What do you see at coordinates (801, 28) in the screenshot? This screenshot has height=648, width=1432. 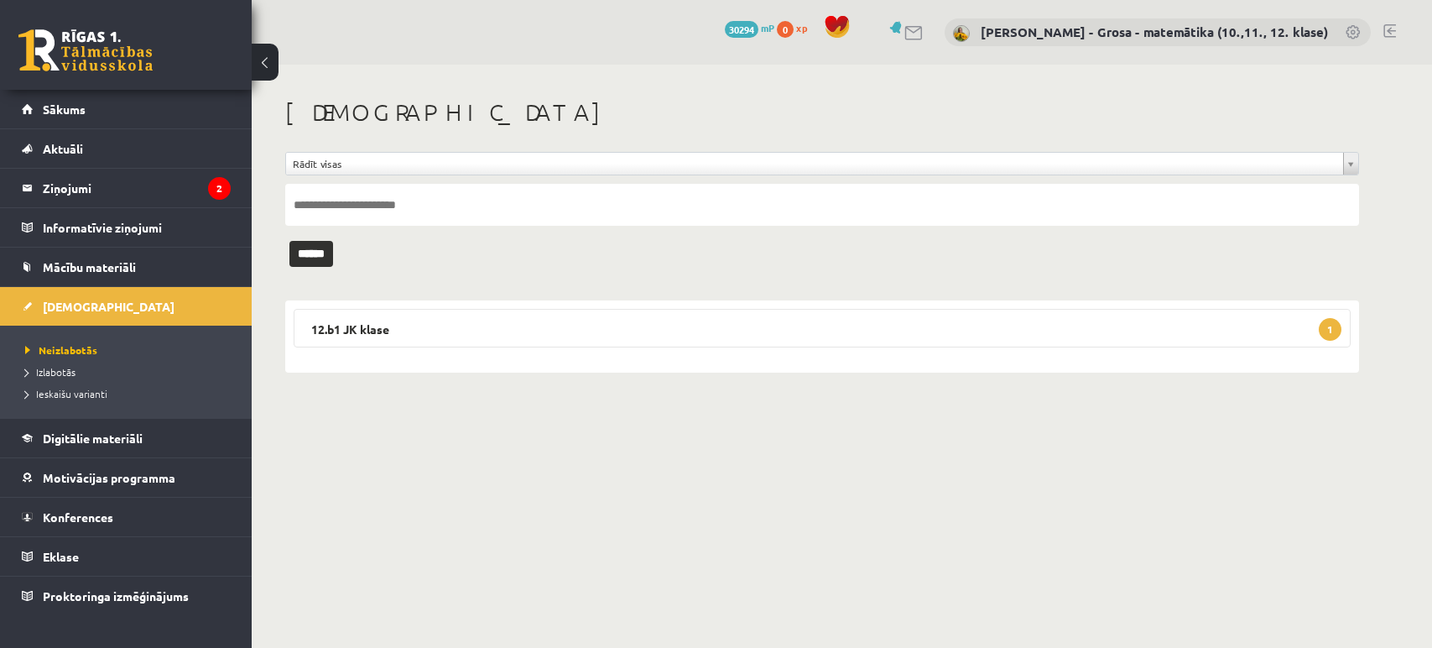 I see `span: xp` at bounding box center [801, 28].